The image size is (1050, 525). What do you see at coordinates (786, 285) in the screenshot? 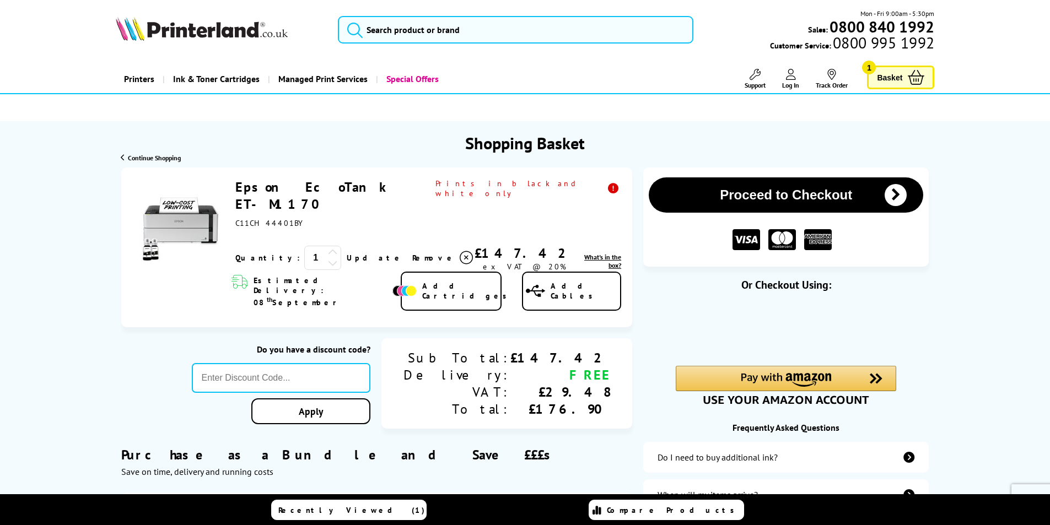
I see `div: Or Checkout Using:` at bounding box center [786, 285].